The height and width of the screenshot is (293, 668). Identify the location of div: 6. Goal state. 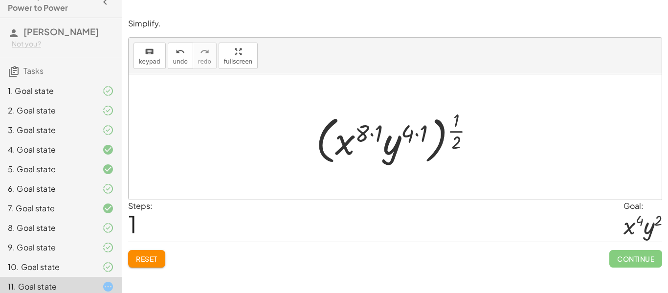
(47, 189).